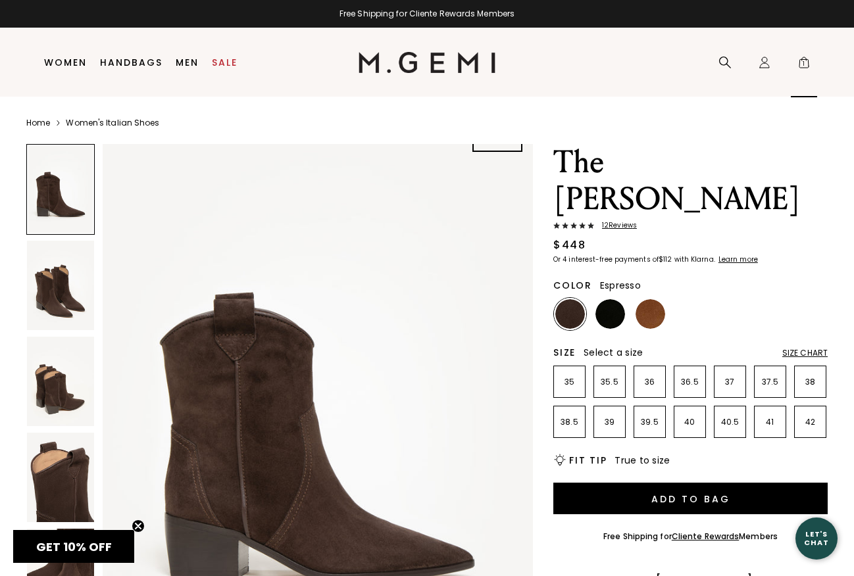 The height and width of the screenshot is (576, 854). I want to click on div: Let's Chat, so click(816, 538).